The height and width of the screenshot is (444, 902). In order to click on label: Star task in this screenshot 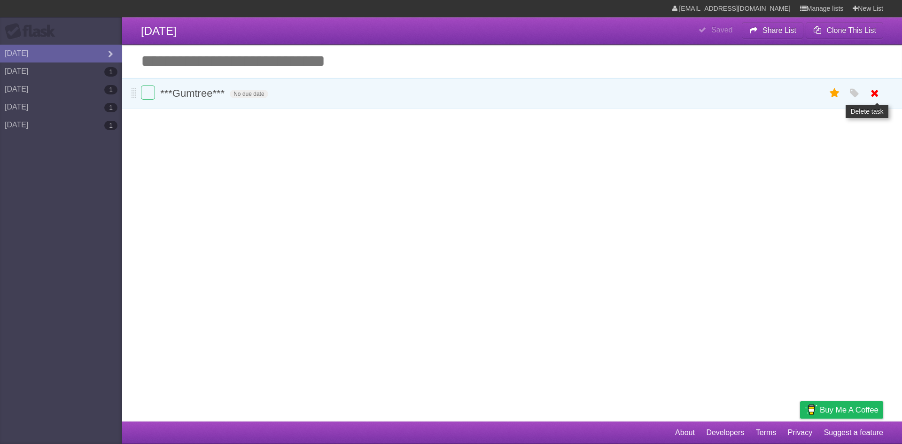, I will do `click(835, 93)`.